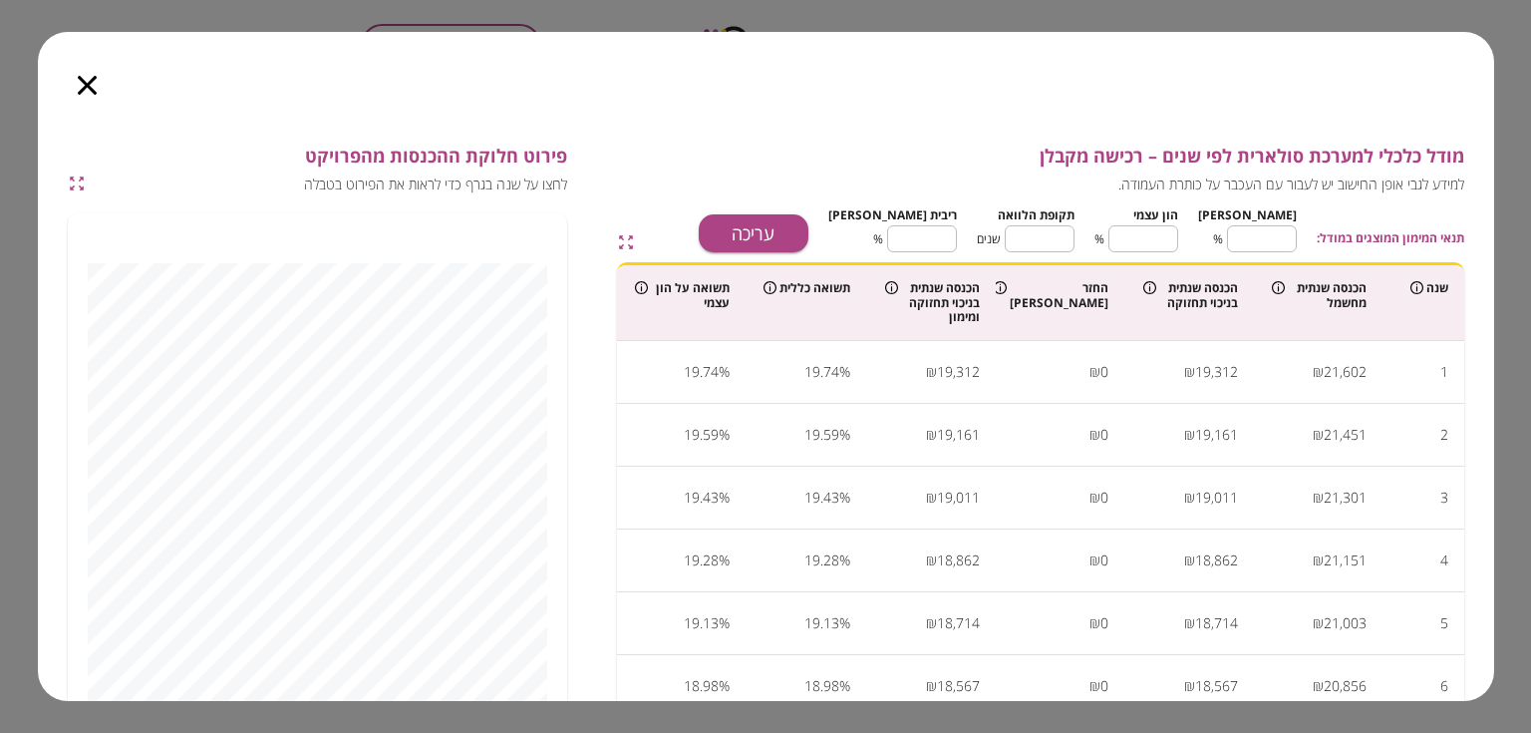 The width and height of the screenshot is (1531, 733). What do you see at coordinates (1445, 498) in the screenshot?
I see `div: 3` at bounding box center [1445, 498].